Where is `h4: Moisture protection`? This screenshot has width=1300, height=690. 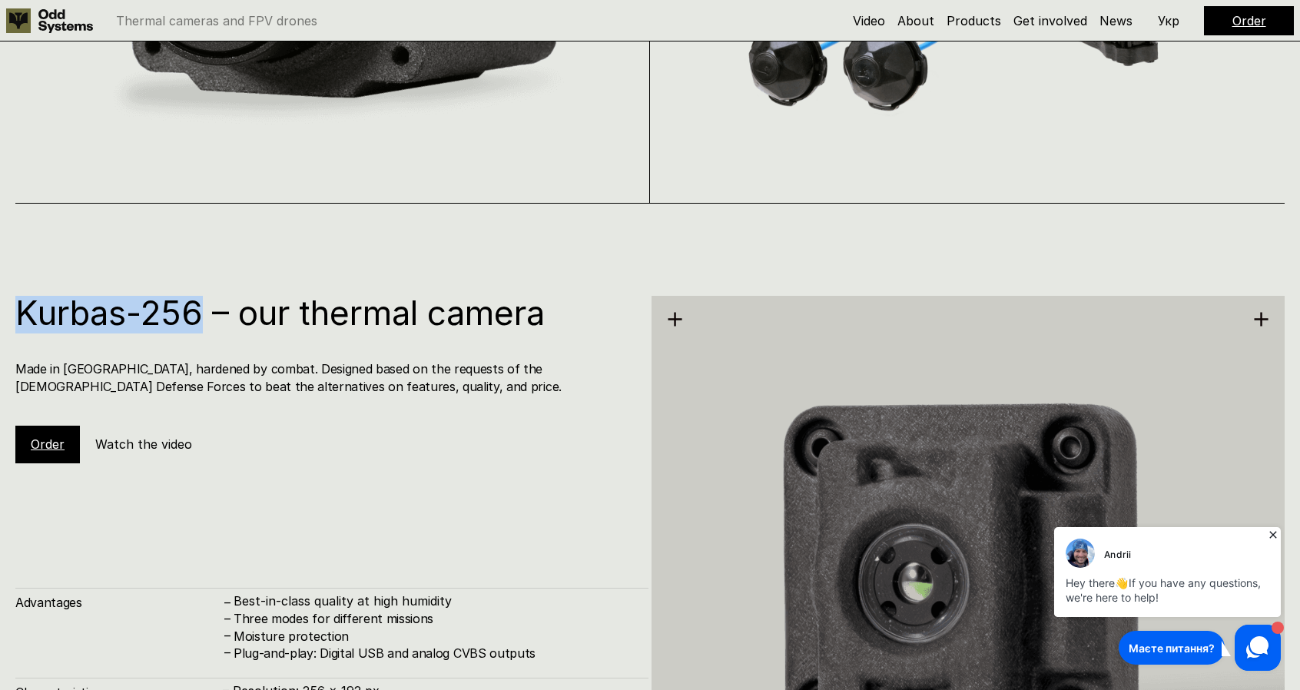 h4: Moisture protection is located at coordinates (433, 636).